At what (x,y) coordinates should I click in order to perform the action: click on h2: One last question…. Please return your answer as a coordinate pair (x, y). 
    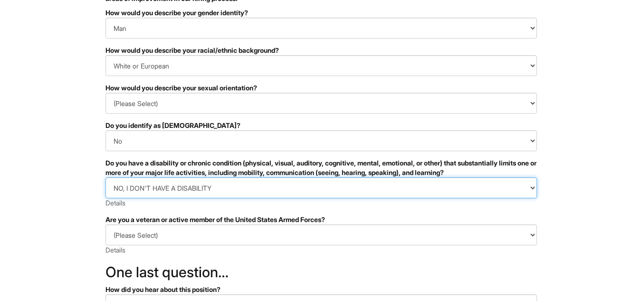
    Looking at the image, I should click on (321, 272).